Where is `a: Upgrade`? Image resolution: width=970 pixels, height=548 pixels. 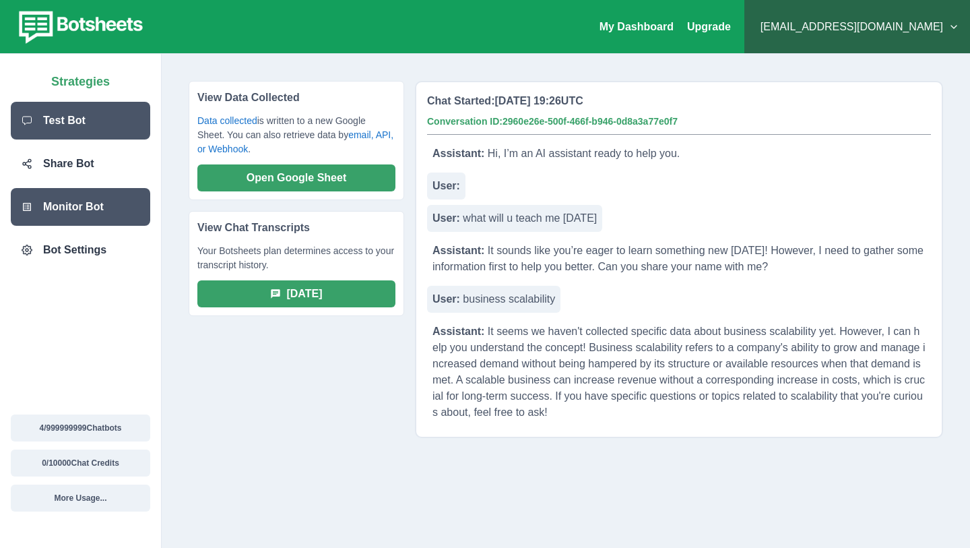
a: Upgrade is located at coordinates (709, 26).